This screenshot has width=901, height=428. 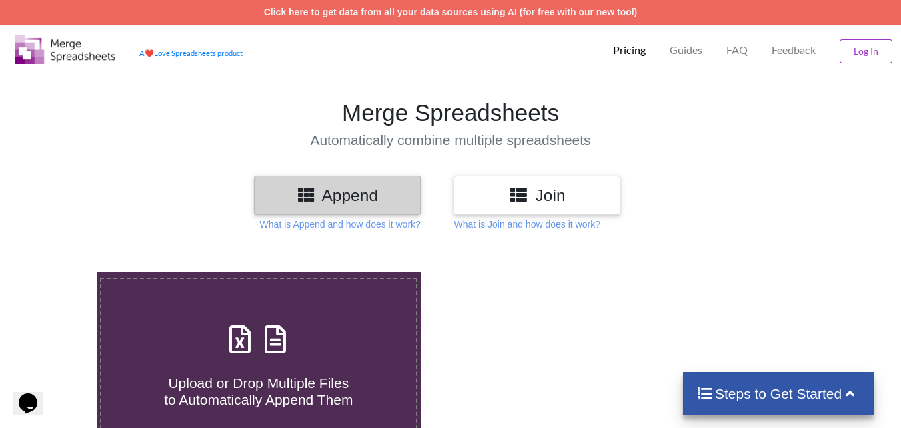 What do you see at coordinates (65, 49) in the screenshot?
I see `img: Logo.png` at bounding box center [65, 49].